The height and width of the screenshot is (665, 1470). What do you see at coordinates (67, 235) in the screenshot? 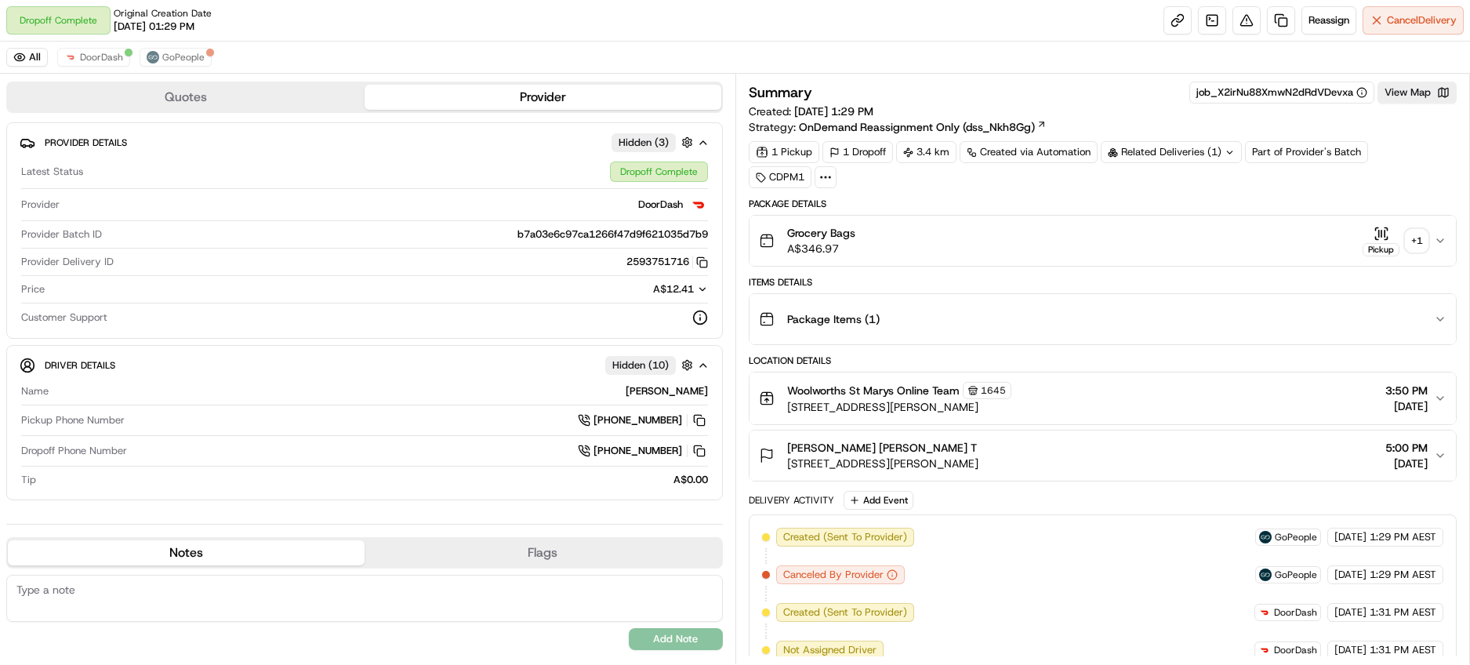
I see `a: 📗Knowledge Base` at bounding box center [67, 235].